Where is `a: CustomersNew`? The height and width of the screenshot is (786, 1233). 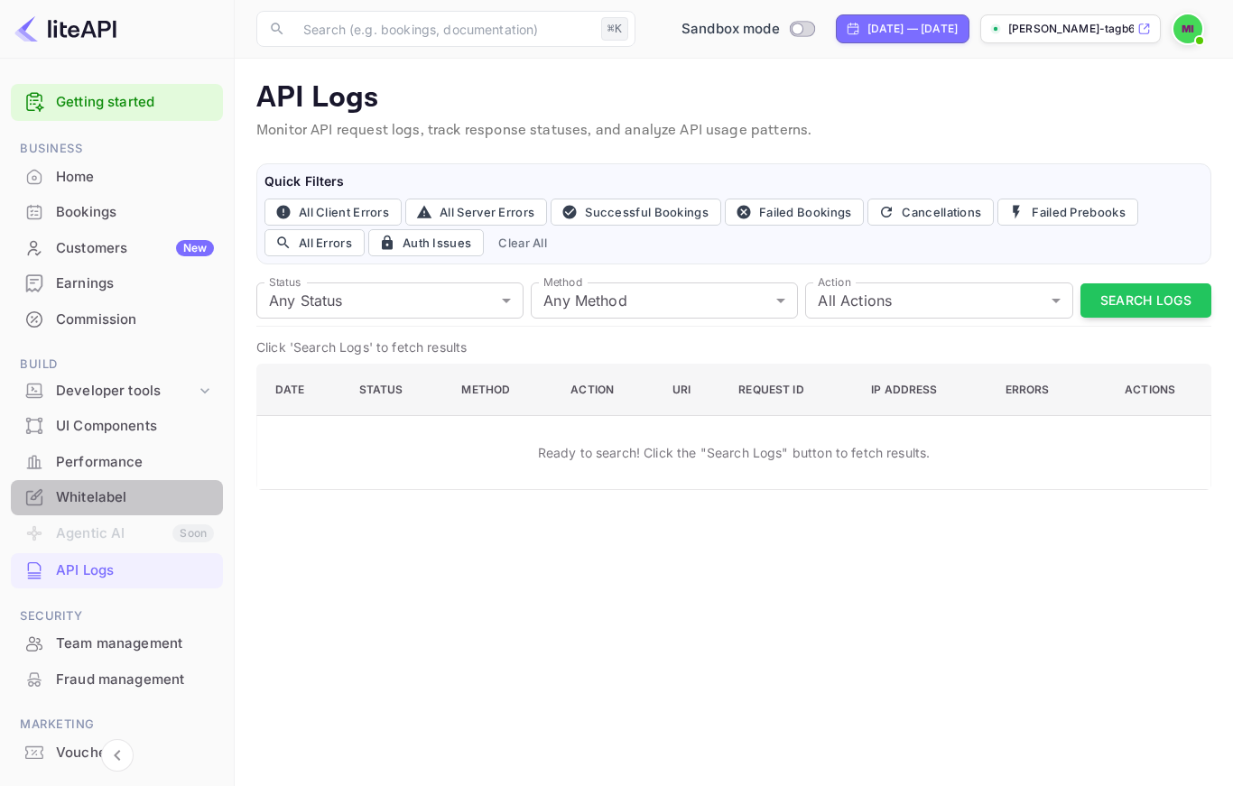 a: CustomersNew is located at coordinates (116, 247).